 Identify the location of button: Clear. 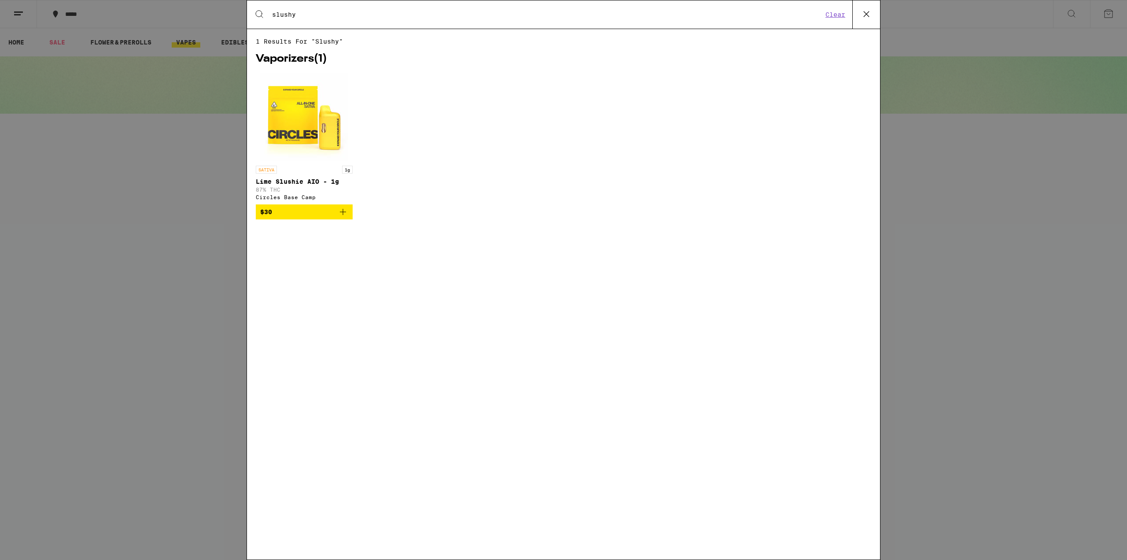
(835, 15).